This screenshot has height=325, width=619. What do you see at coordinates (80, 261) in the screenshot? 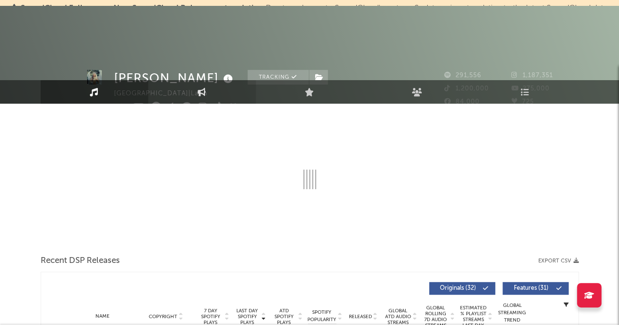
I see `span: Recent DSP Releases` at bounding box center [80, 261].